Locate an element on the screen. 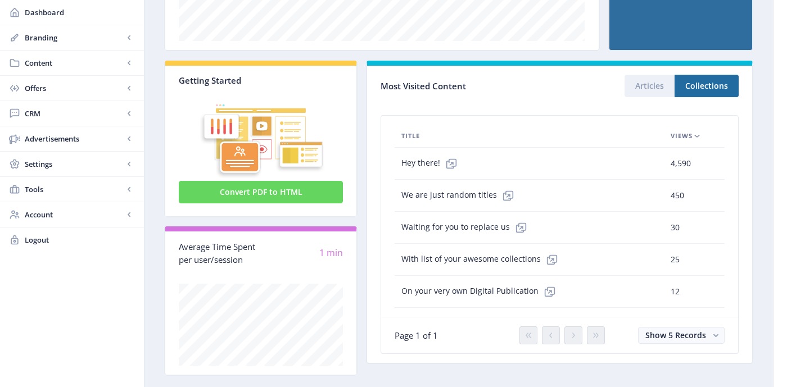 The height and width of the screenshot is (387, 805). span: Account is located at coordinates (74, 215).